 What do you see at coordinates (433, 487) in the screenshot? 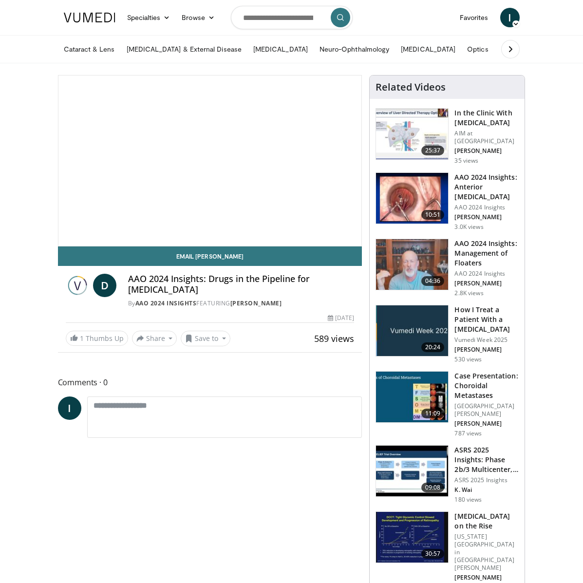
I see `span: 09:08` at bounding box center [433, 487].